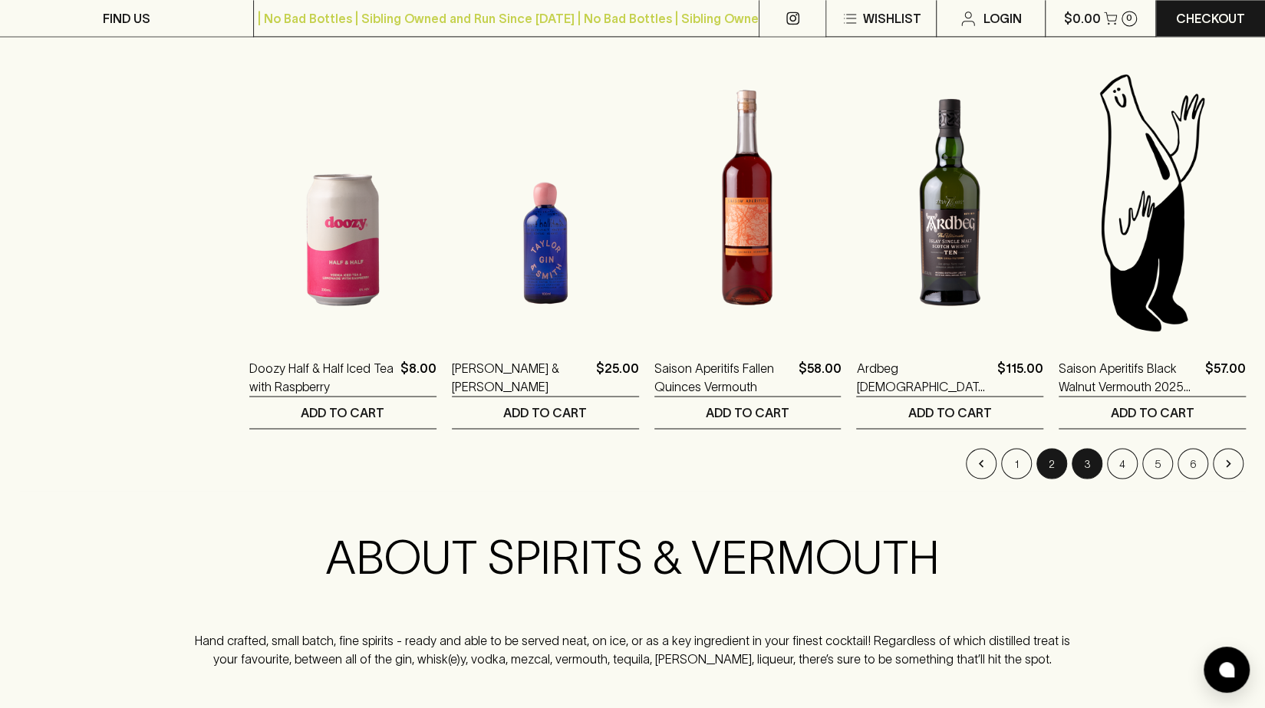  I want to click on button: Go to page 1, so click(1017, 464).